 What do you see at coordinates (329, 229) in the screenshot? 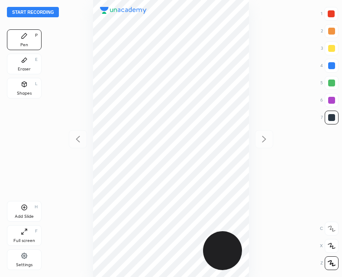
I see `div: C` at bounding box center [329, 229].